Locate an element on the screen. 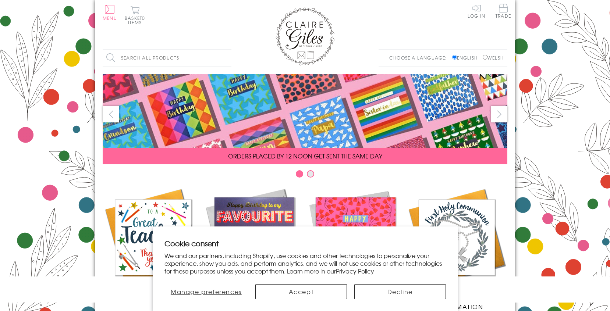 The image size is (610, 311). a: Academic is located at coordinates (153, 245).